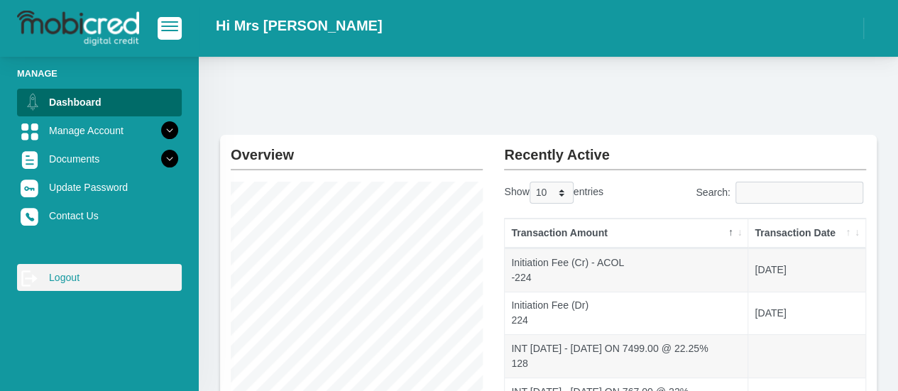 Image resolution: width=898 pixels, height=391 pixels. What do you see at coordinates (99, 216) in the screenshot?
I see `a: Contact Us` at bounding box center [99, 216].